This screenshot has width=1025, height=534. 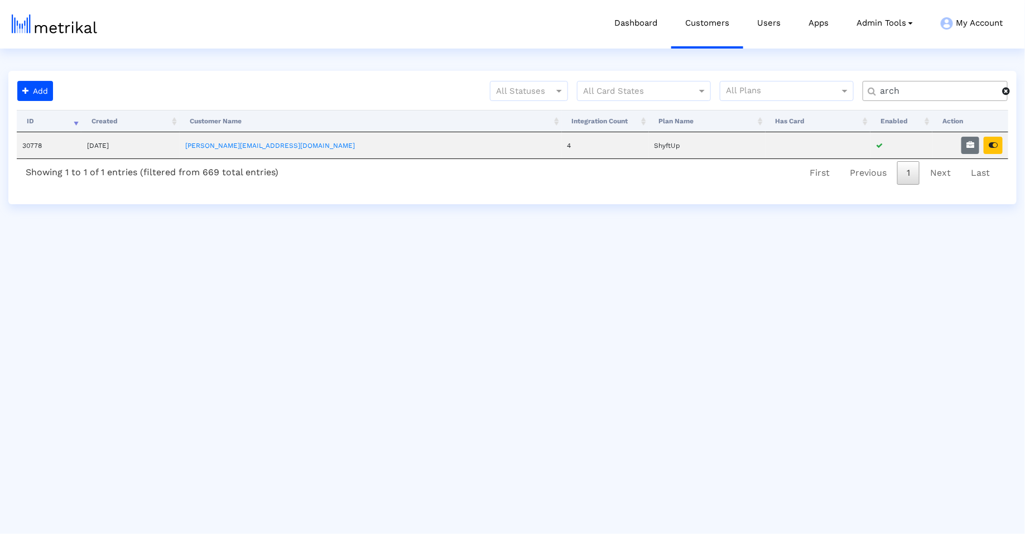 What do you see at coordinates (634, 92) in the screenshot?
I see `input: All Card States` at bounding box center [634, 92].